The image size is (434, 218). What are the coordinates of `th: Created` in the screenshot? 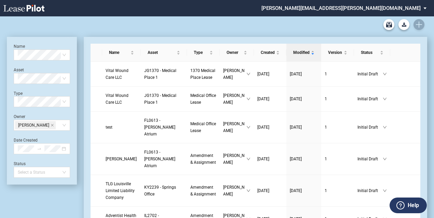 It's located at (270, 53).